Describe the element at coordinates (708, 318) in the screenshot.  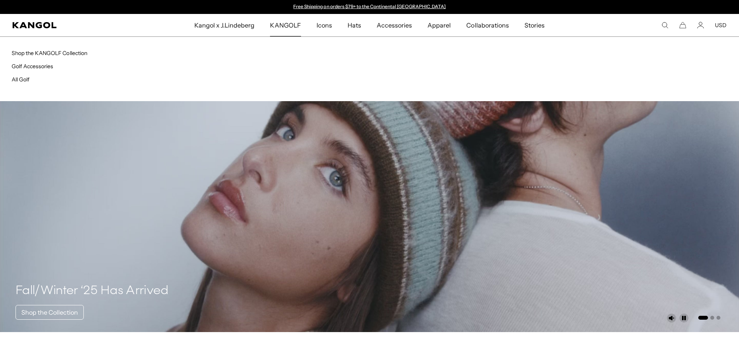
I see `ul: Select a slide to show` at that location.